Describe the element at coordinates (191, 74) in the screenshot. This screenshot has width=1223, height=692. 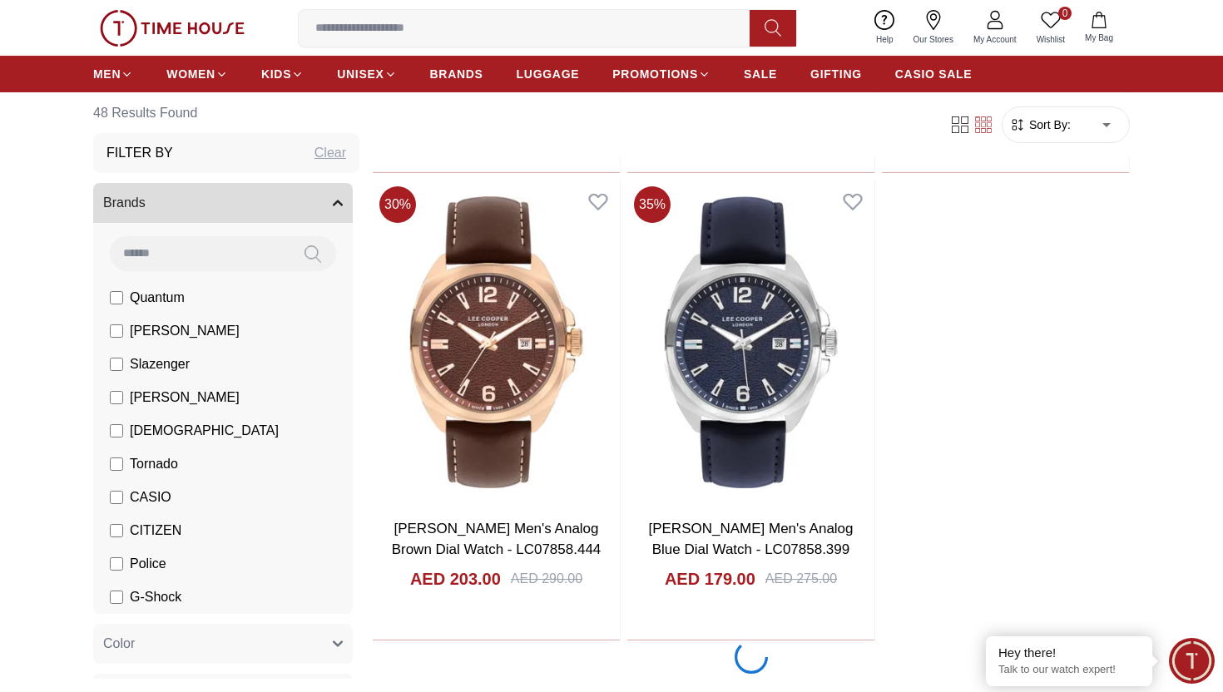
I see `span: WOMEN` at that location.